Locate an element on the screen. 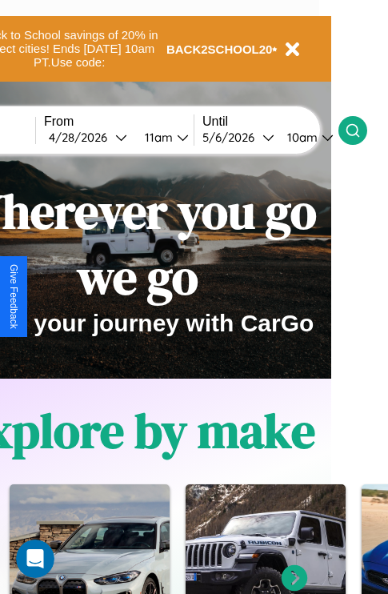 This screenshot has height=594, width=388. b: BACK2SCHOOL20 is located at coordinates (219, 49).